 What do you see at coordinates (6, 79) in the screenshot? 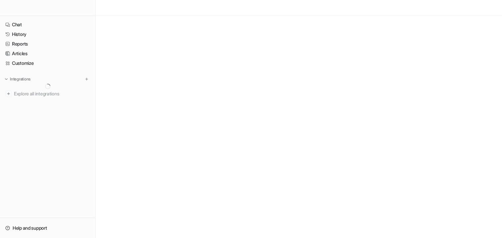
I see `img: expand menu` at bounding box center [6, 79].